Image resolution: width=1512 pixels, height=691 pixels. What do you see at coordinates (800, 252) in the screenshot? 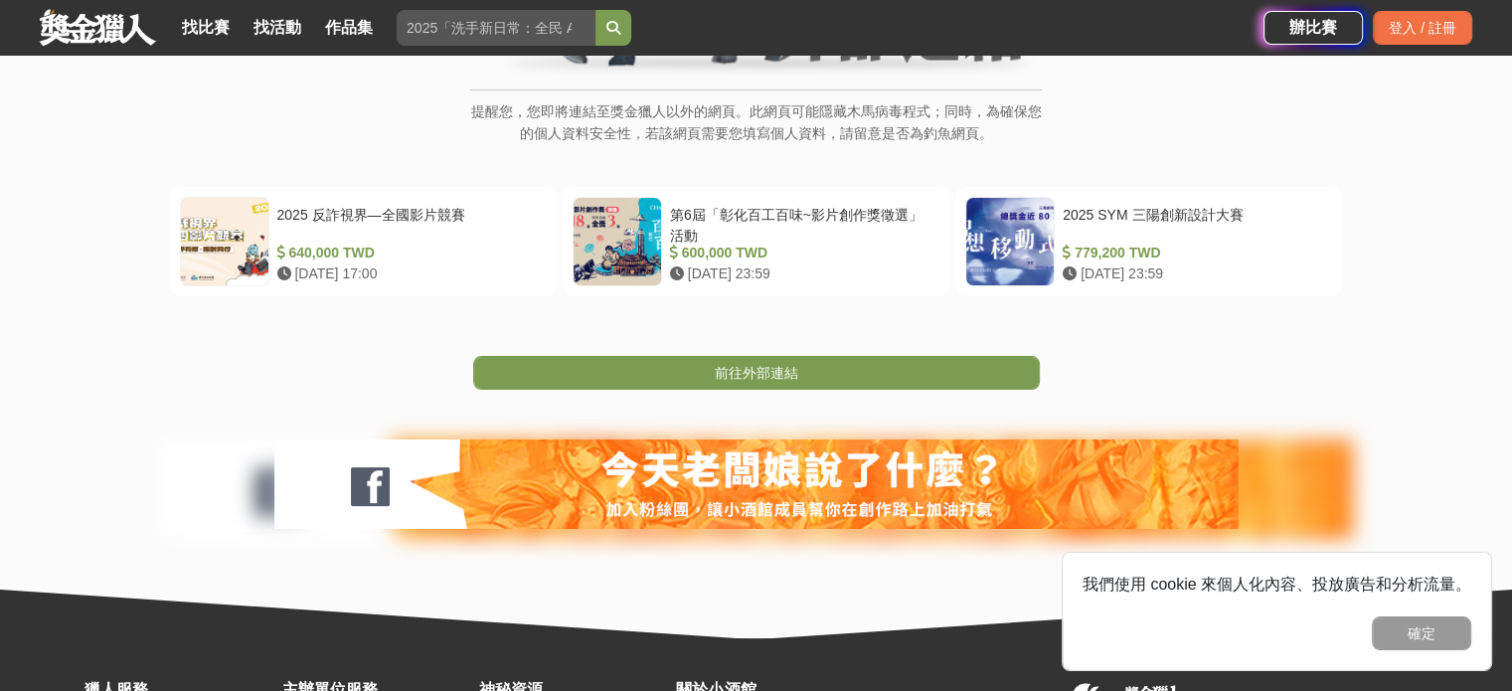
I see `div: 600,000 TWD` at bounding box center [800, 252].